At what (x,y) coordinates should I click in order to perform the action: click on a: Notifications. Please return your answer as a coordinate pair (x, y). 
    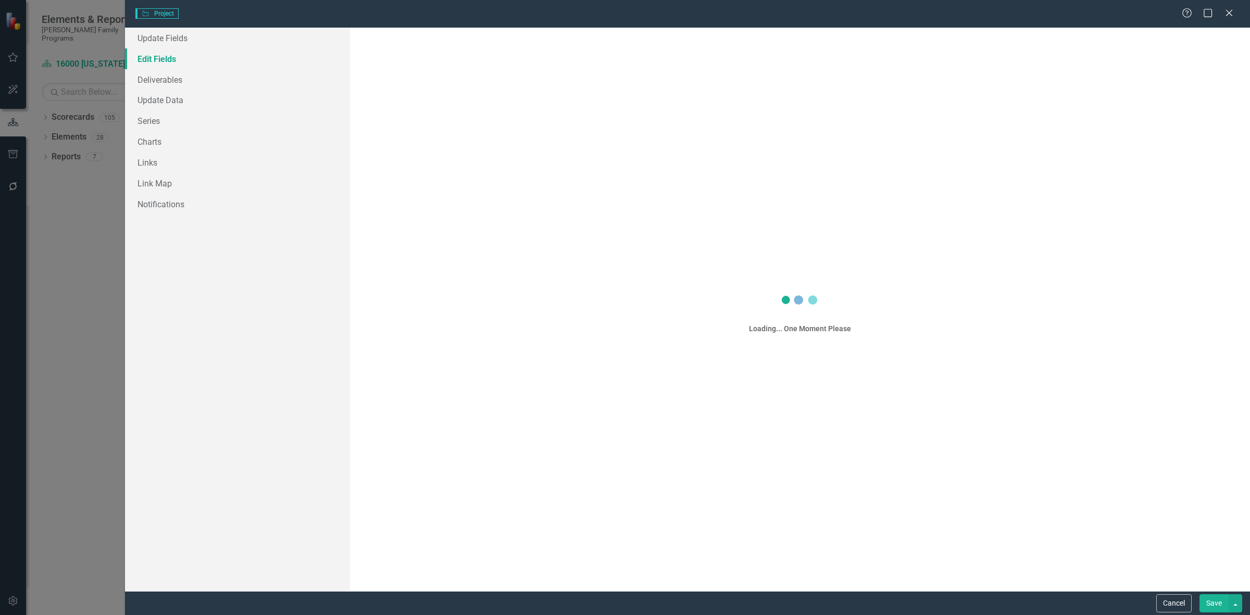
    Looking at the image, I should click on (237, 204).